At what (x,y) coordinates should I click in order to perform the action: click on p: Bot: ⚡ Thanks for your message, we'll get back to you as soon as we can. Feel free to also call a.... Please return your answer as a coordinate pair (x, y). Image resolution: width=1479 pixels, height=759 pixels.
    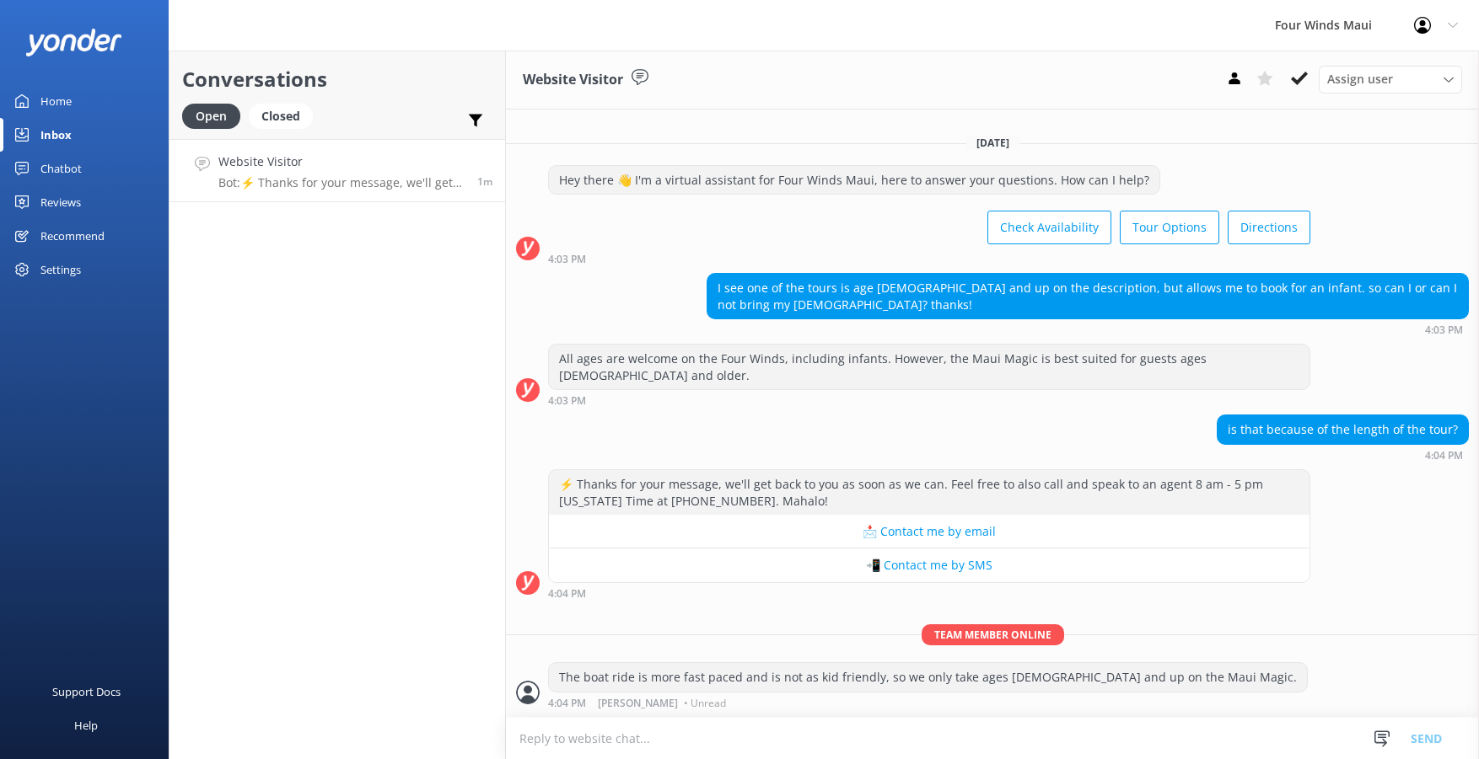
    Looking at the image, I should click on (341, 183).